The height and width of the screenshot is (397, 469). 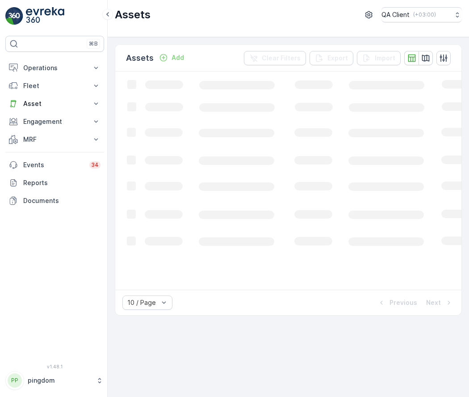 I want to click on button: Import, so click(x=379, y=58).